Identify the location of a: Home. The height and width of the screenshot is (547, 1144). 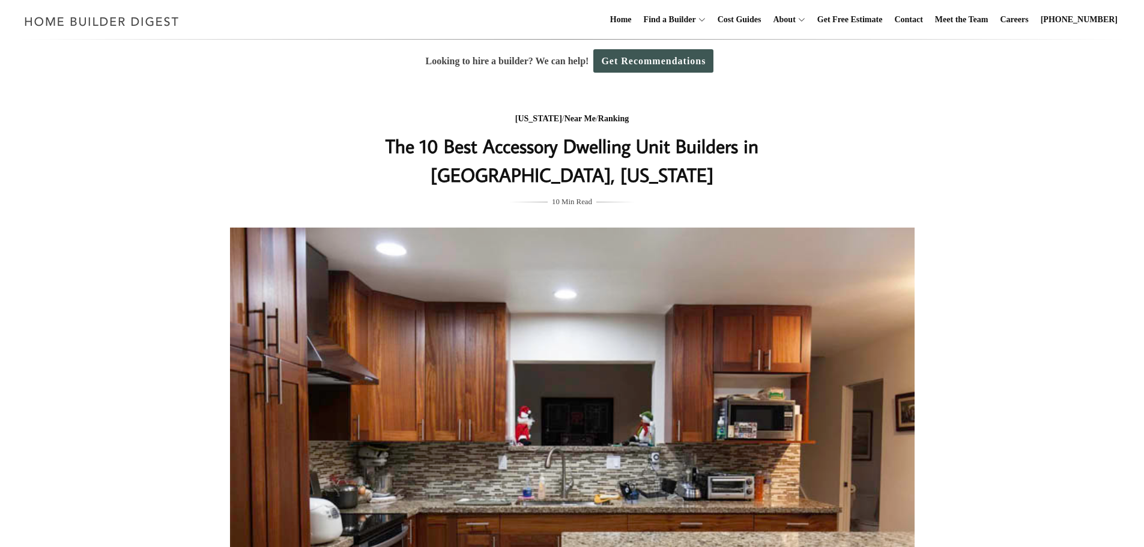
(621, 20).